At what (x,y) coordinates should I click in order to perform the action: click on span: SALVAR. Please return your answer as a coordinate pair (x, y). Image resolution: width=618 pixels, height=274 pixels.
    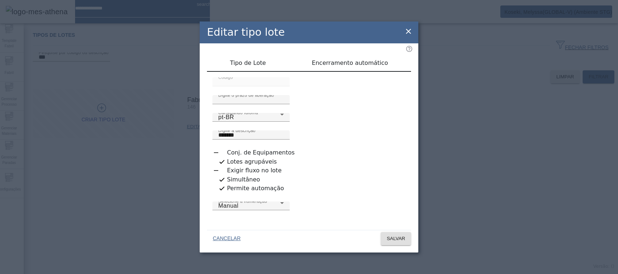
    Looking at the image, I should click on (395, 239).